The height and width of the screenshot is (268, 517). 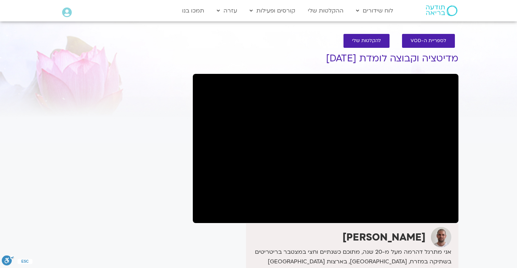 I want to click on a: להקלטות שלי, so click(x=366, y=41).